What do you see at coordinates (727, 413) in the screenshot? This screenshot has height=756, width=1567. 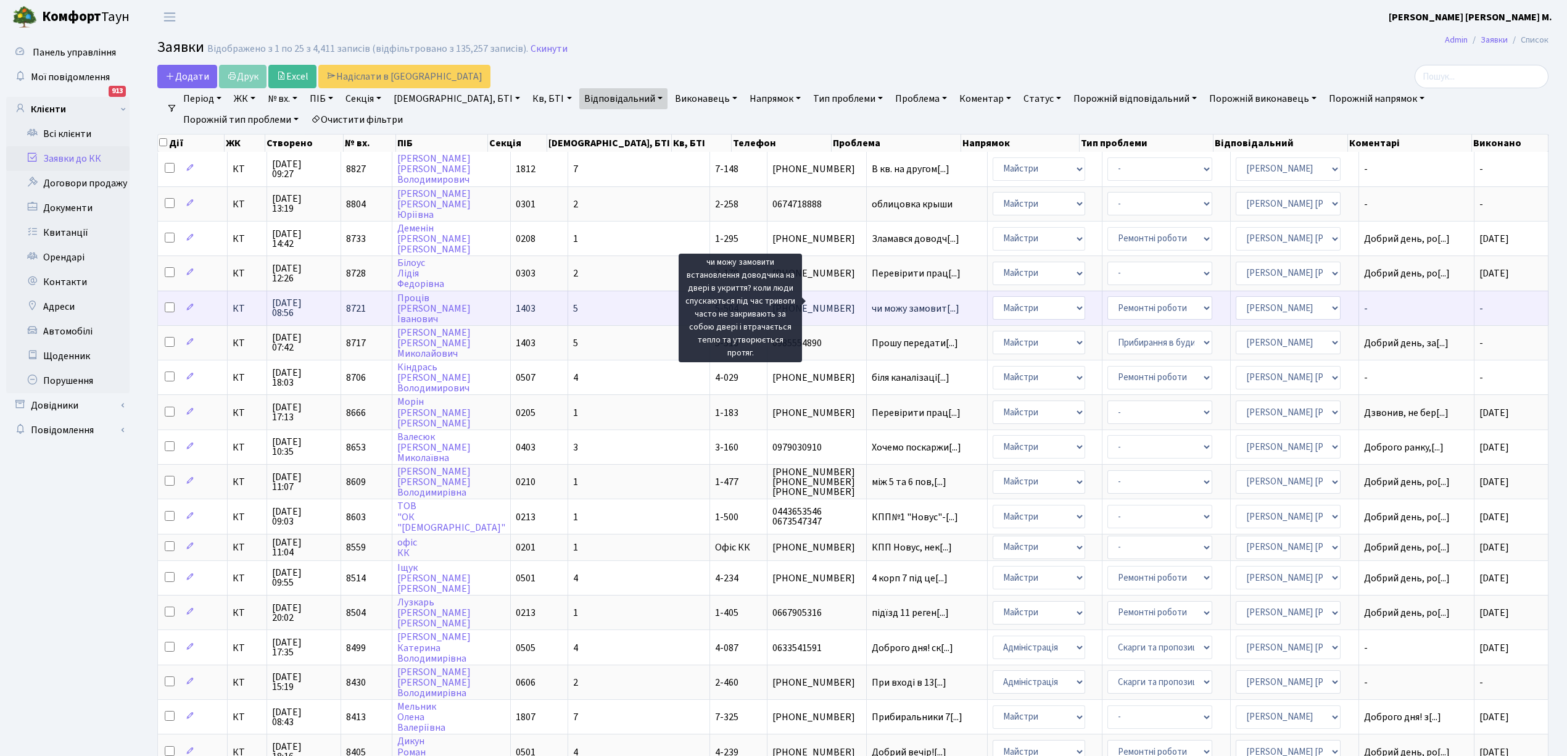 I see `span: 1-183` at bounding box center [727, 413].